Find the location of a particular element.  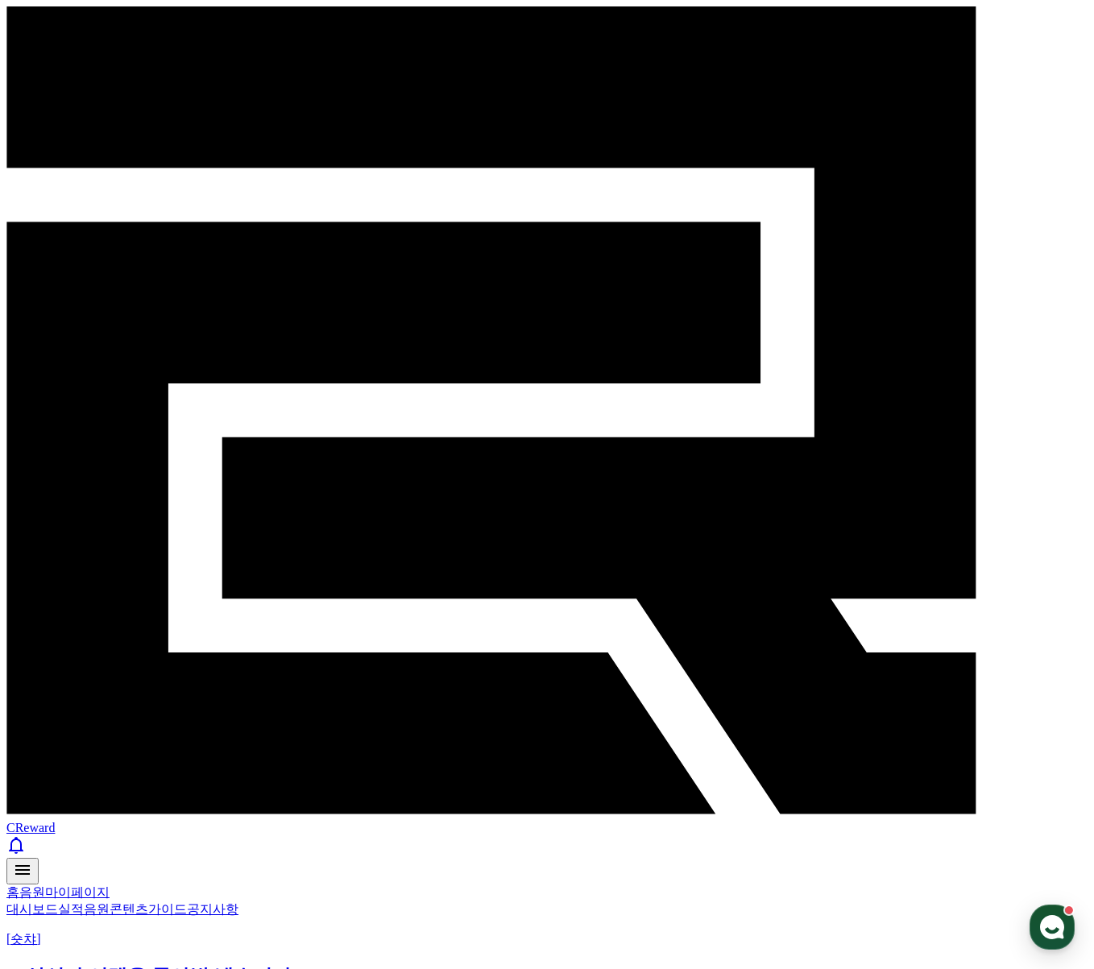

a: 대시보드 is located at coordinates (32, 909).